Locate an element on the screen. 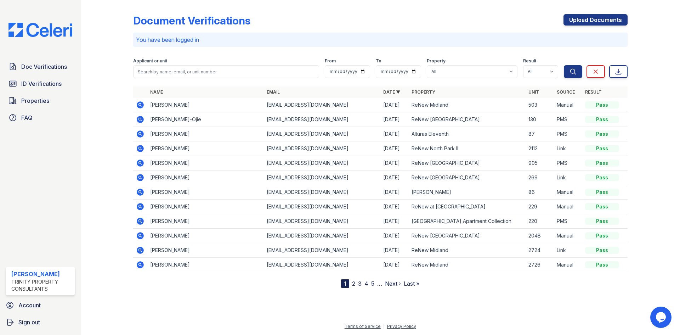  a: Last » is located at coordinates (412, 283).